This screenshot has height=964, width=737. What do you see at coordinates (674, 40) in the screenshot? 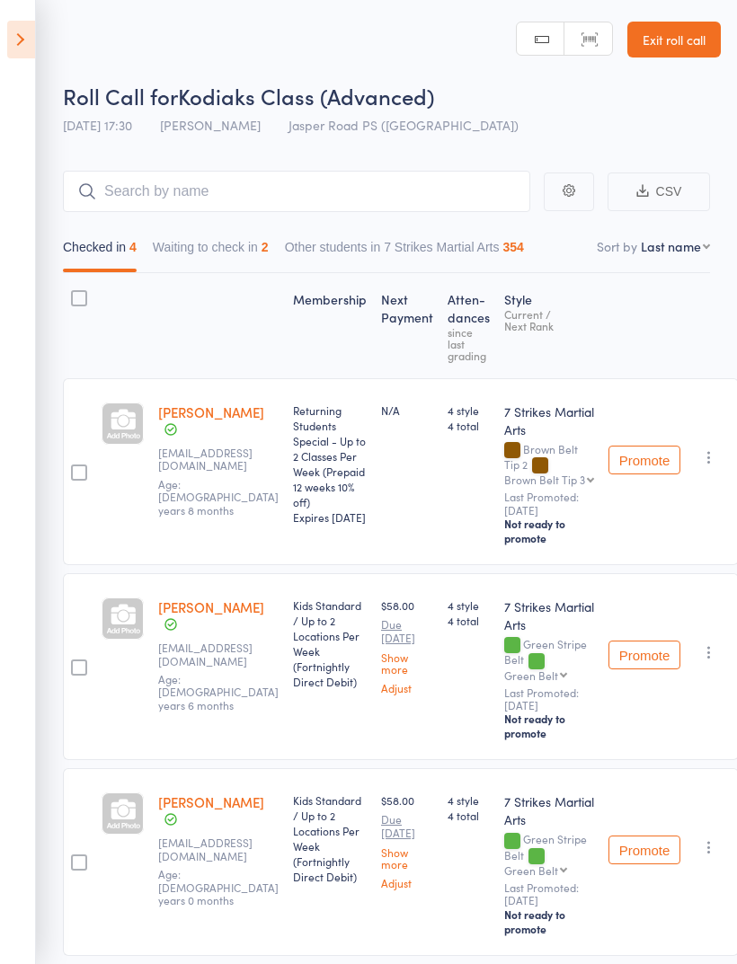
I see `a: Exit roll call` at bounding box center [674, 40].